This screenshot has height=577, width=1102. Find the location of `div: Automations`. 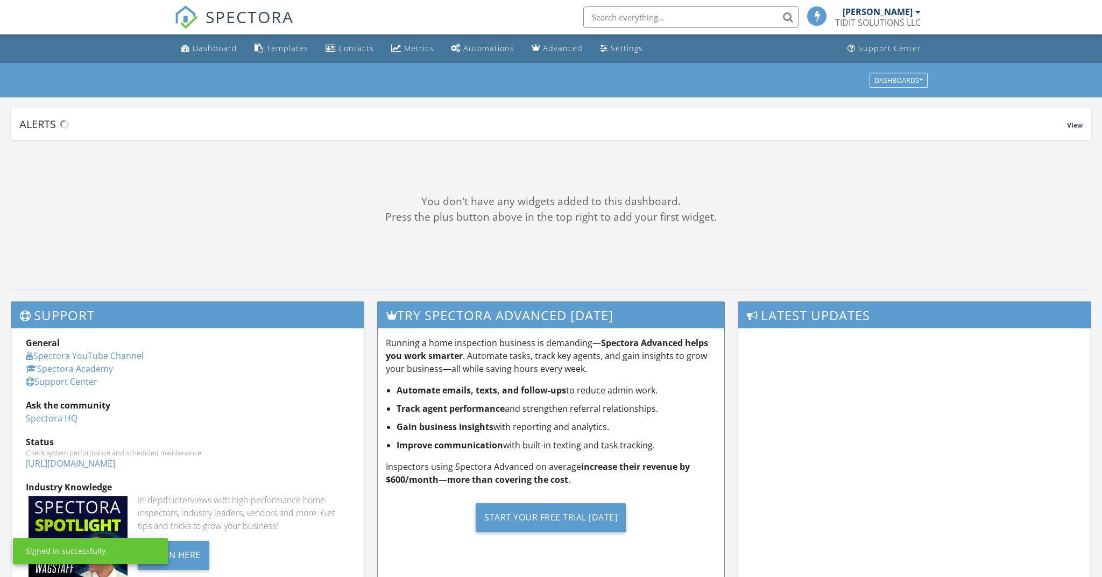

div: Automations is located at coordinates (489, 48).